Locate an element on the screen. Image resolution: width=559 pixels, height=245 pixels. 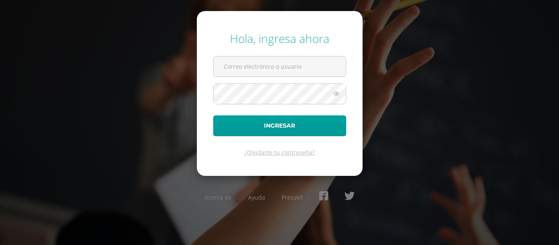
a: Ayuda is located at coordinates (257, 197).